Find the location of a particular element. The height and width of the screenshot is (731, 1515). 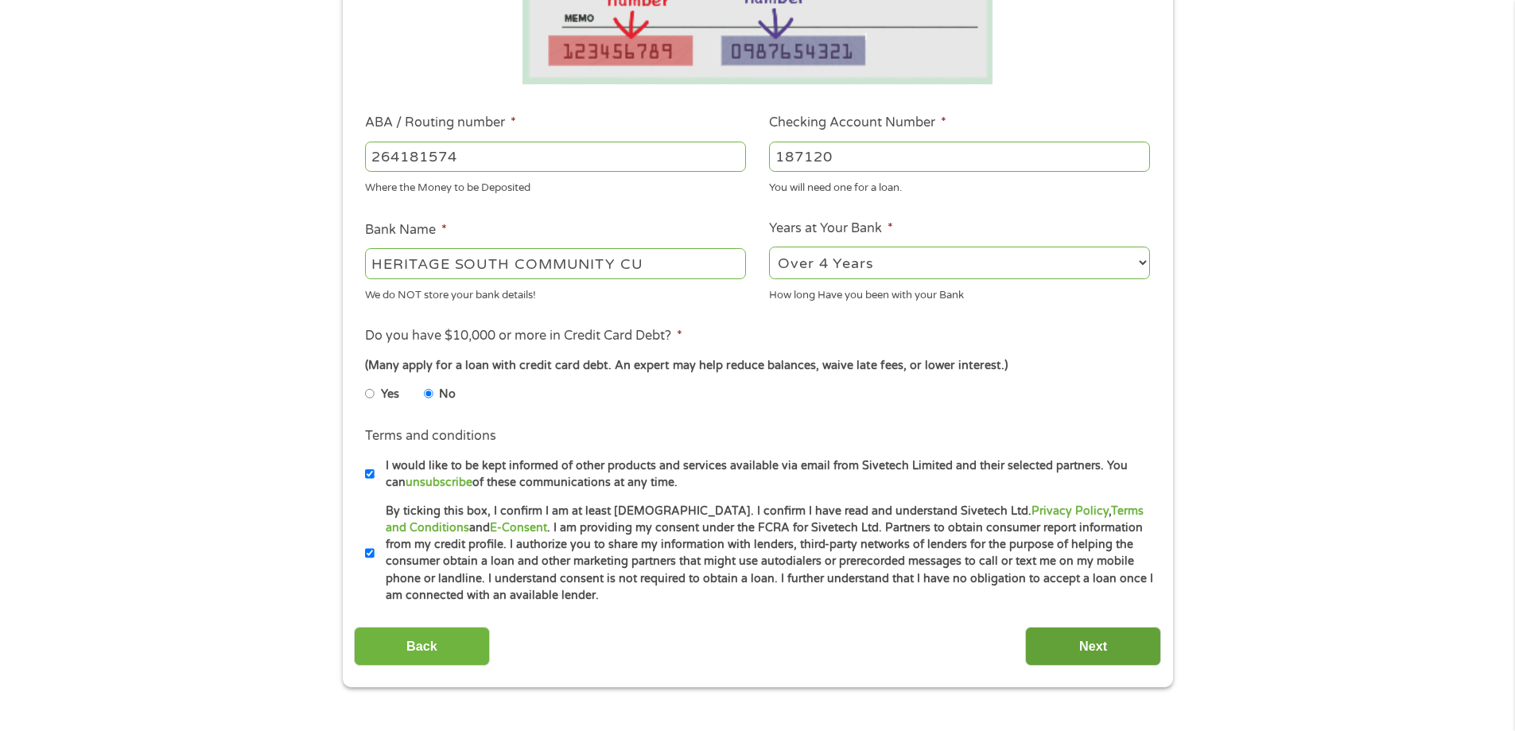

label: I would like to be kept informed of other products and services available via email from Sivetech... is located at coordinates (764, 474).